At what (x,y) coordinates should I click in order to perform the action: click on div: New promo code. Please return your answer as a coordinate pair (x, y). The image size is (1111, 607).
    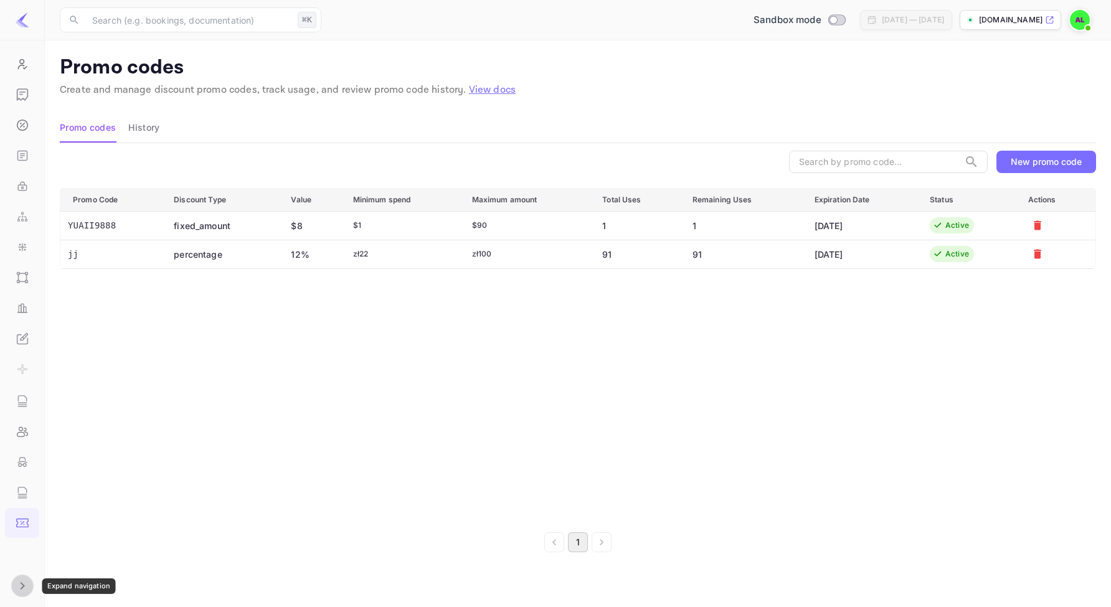
    Looking at the image, I should click on (1046, 161).